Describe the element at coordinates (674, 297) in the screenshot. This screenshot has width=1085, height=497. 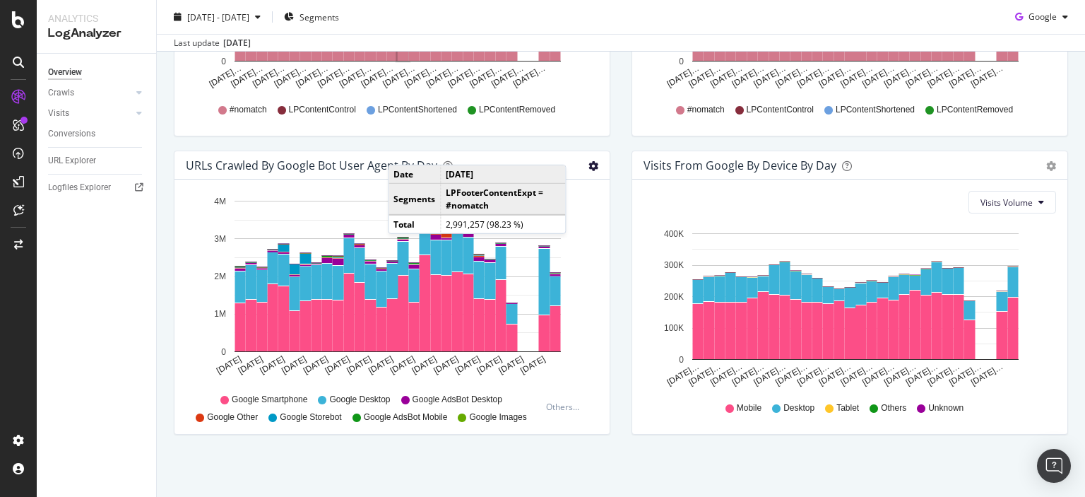
I see `text: 200K` at that location.